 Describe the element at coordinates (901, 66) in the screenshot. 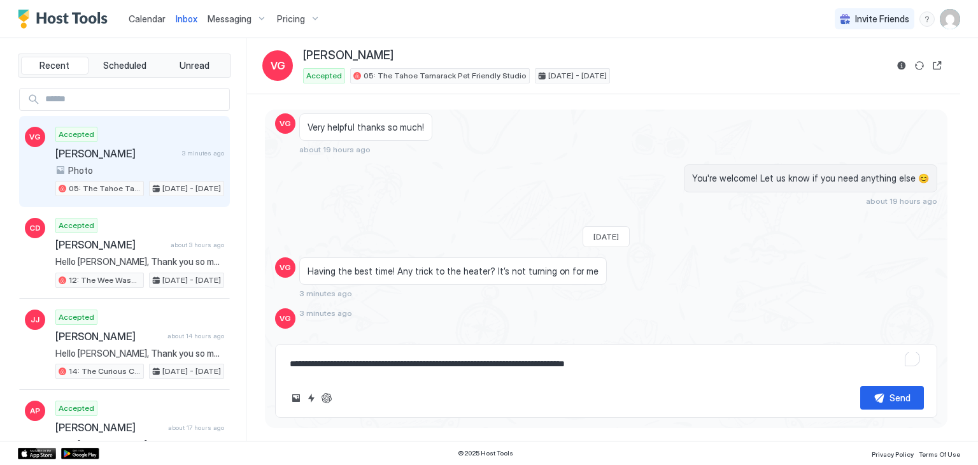

I see `button: Reservation information` at that location.